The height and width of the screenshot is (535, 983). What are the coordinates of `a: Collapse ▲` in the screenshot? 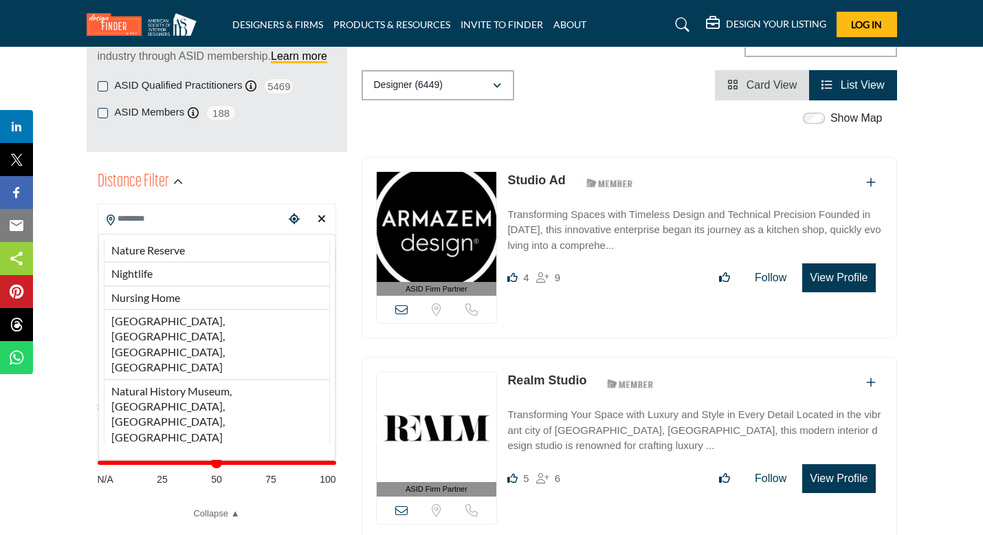 It's located at (217, 514).